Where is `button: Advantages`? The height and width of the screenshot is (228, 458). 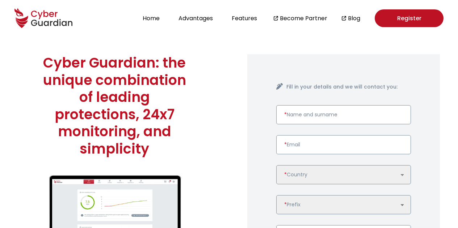 button: Advantages is located at coordinates (196, 18).